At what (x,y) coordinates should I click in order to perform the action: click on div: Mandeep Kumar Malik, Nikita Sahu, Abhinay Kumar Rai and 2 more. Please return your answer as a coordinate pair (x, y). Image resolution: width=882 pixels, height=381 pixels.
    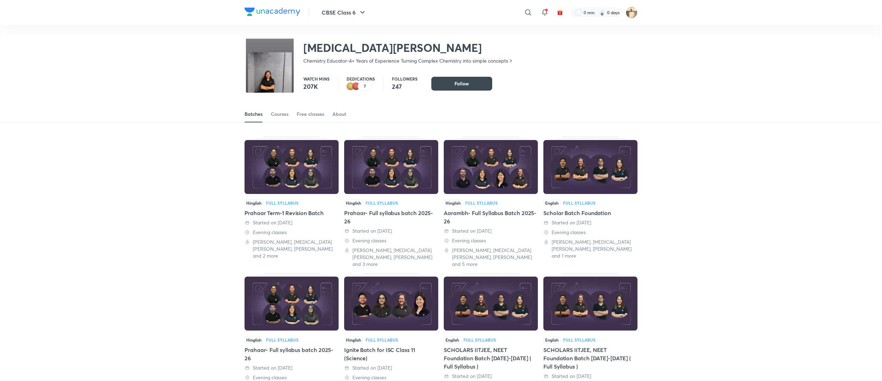
    Looking at the image, I should click on (292, 249).